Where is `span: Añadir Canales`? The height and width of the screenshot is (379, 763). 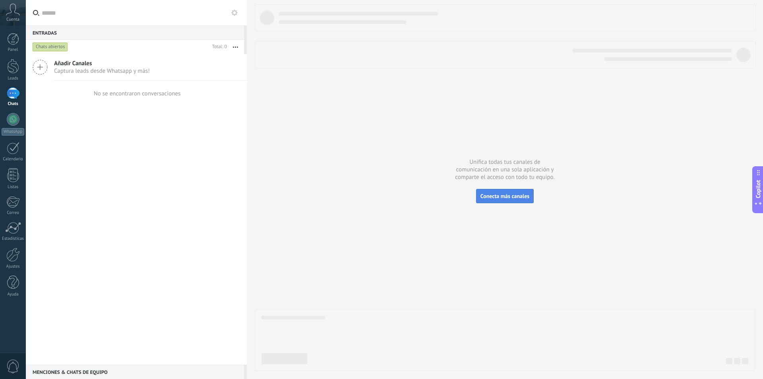
span: Añadir Canales is located at coordinates (102, 63).